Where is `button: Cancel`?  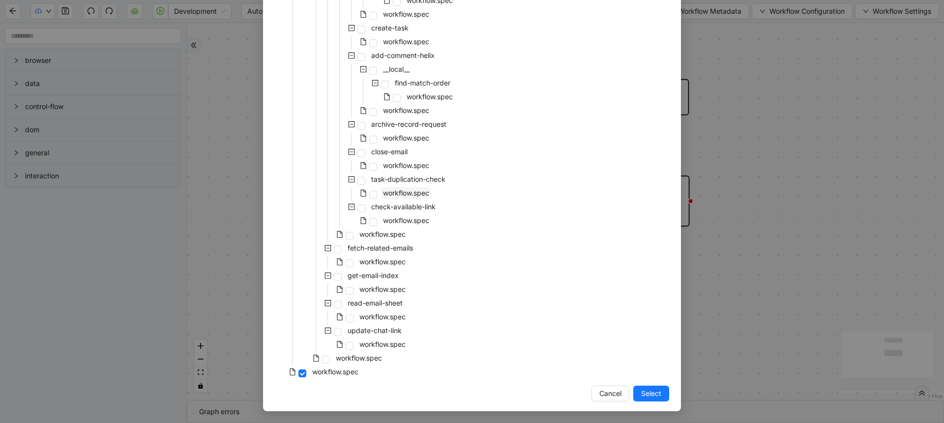 button: Cancel is located at coordinates (610, 394).